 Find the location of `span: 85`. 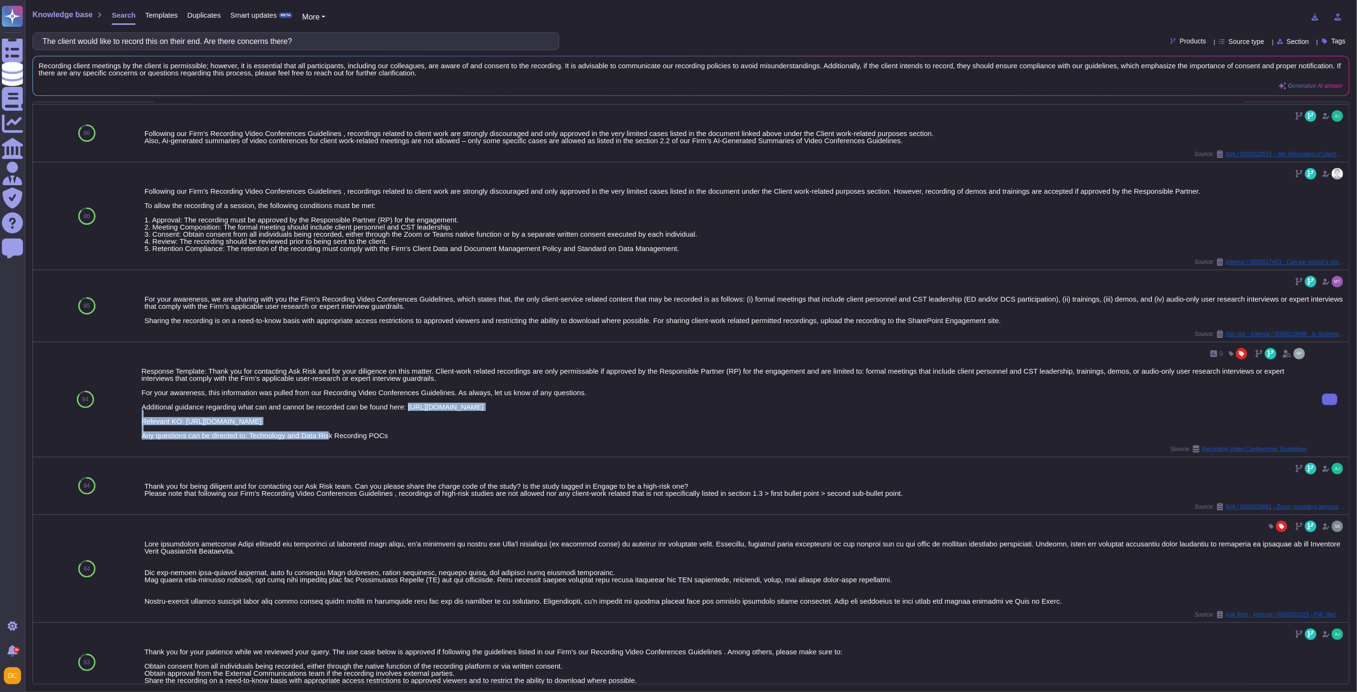

span: 85 is located at coordinates (86, 306).